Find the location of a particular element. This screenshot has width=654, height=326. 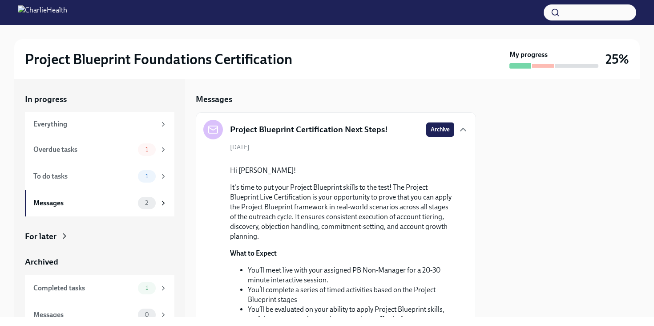

a: For later is located at coordinates (100, 236).